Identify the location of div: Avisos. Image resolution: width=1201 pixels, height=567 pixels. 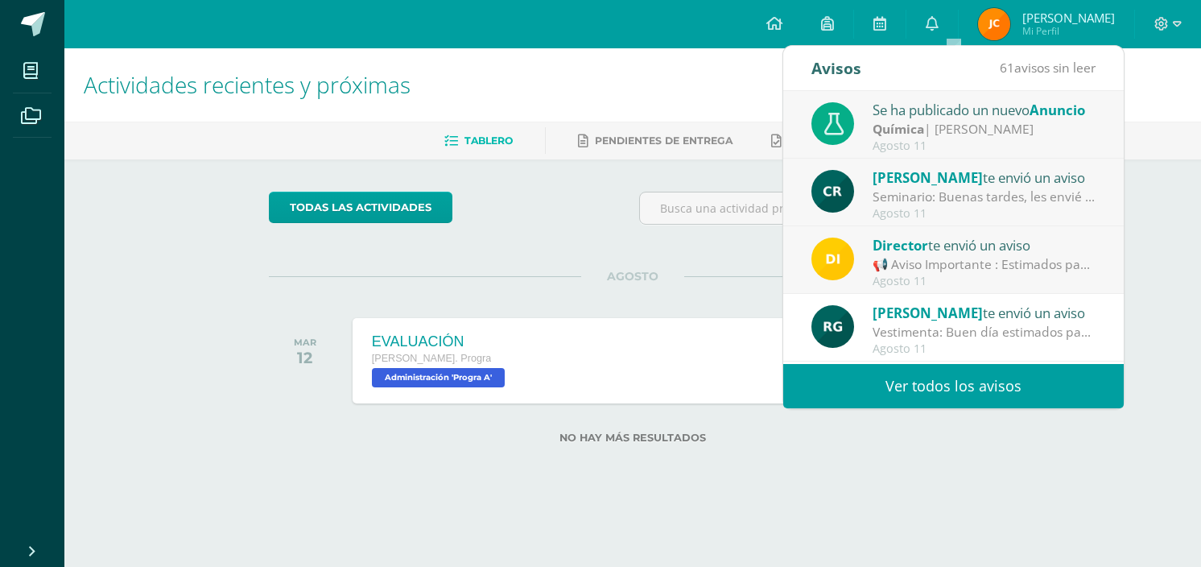
(837, 68).